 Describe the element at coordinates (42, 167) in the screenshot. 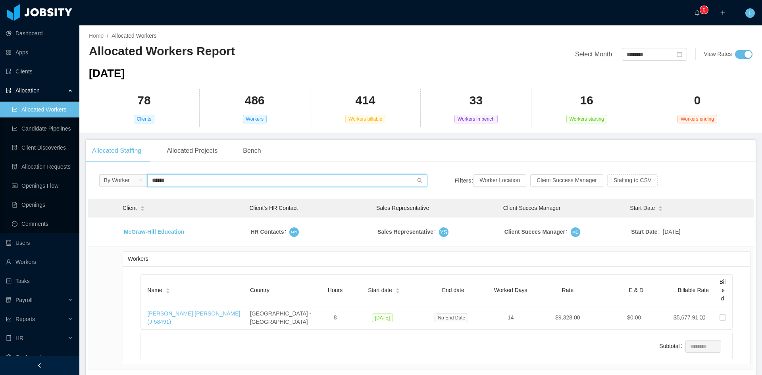

I see `a: icon: file-doneAllocation Requests` at that location.